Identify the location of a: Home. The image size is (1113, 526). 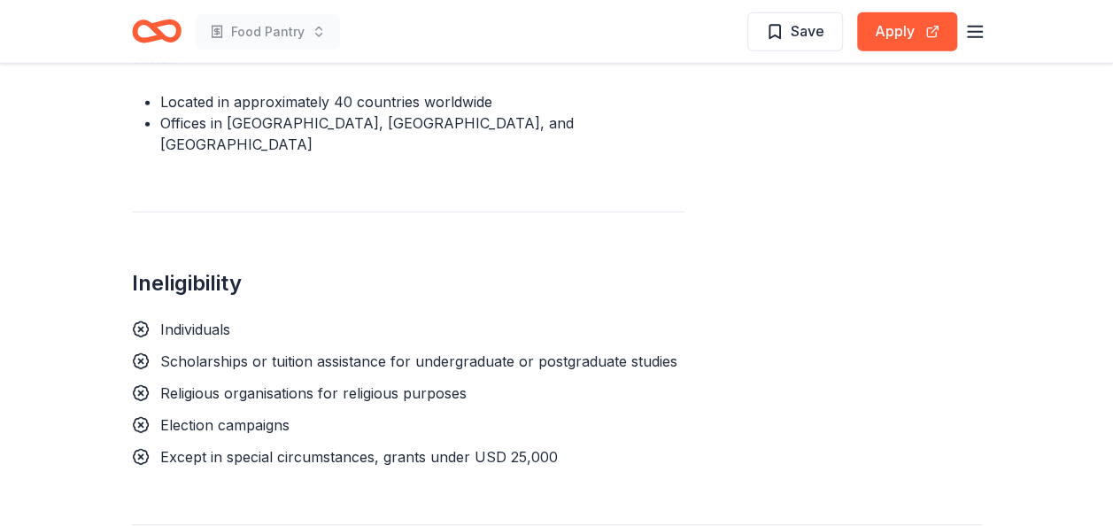
(157, 31).